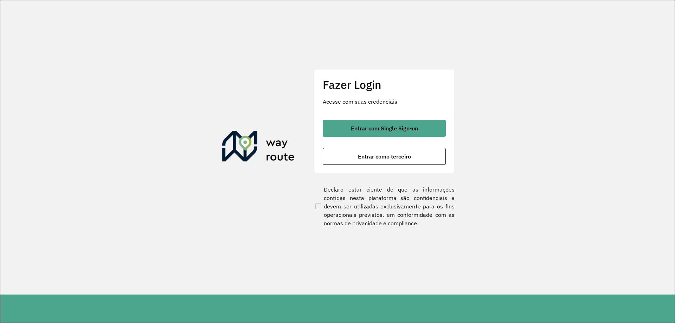  I want to click on h2: Fazer Login, so click(384, 85).